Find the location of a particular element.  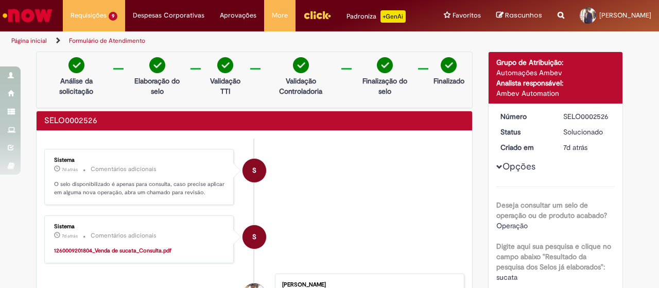

div: Analista responsável: is located at coordinates (556, 83).